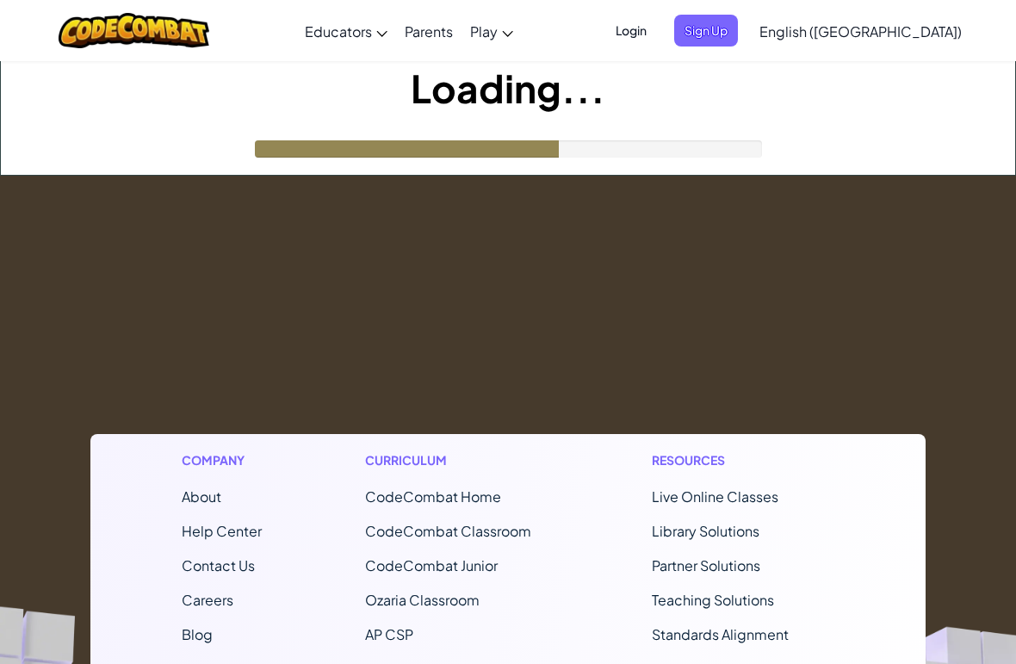 The width and height of the screenshot is (1016, 664). What do you see at coordinates (715, 496) in the screenshot?
I see `a: Live Online Classes` at bounding box center [715, 496].